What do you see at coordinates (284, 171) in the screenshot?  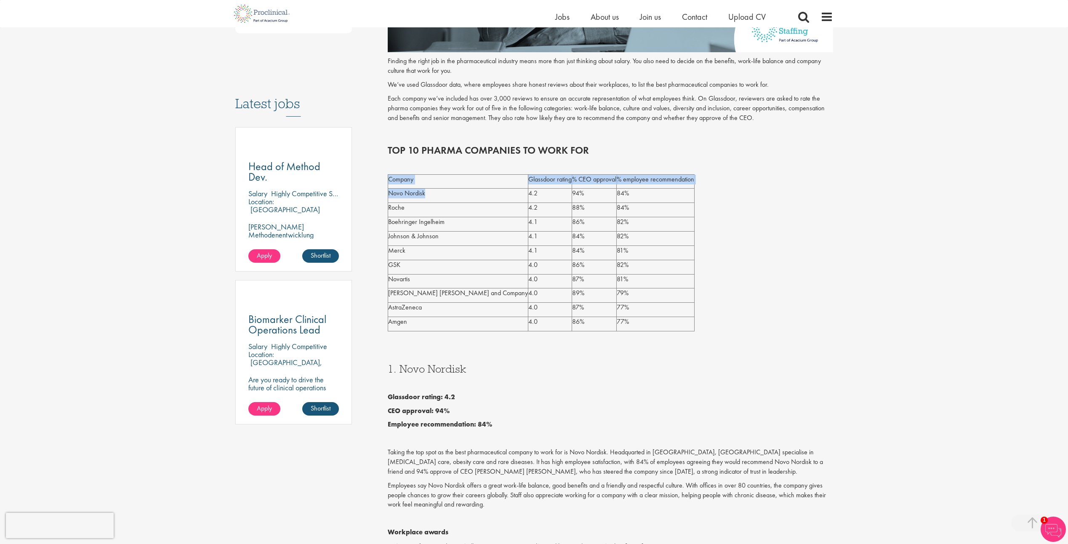 I see `span: Head of Method Dev.` at bounding box center [284, 171].